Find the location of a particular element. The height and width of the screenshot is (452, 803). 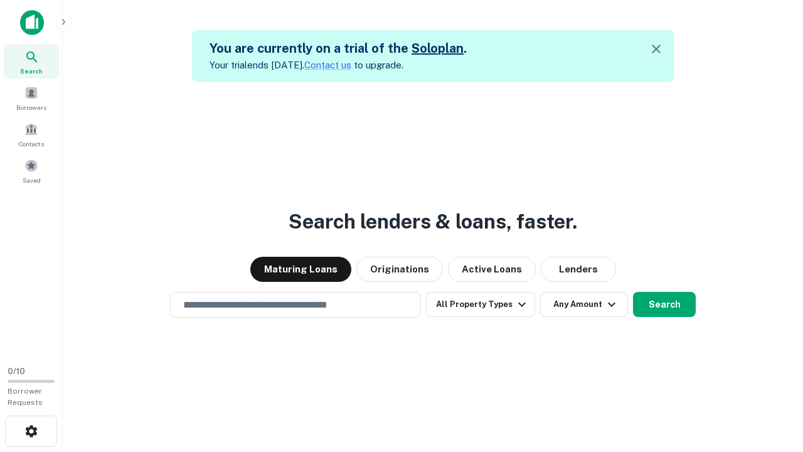

span: Search is located at coordinates (31, 71).